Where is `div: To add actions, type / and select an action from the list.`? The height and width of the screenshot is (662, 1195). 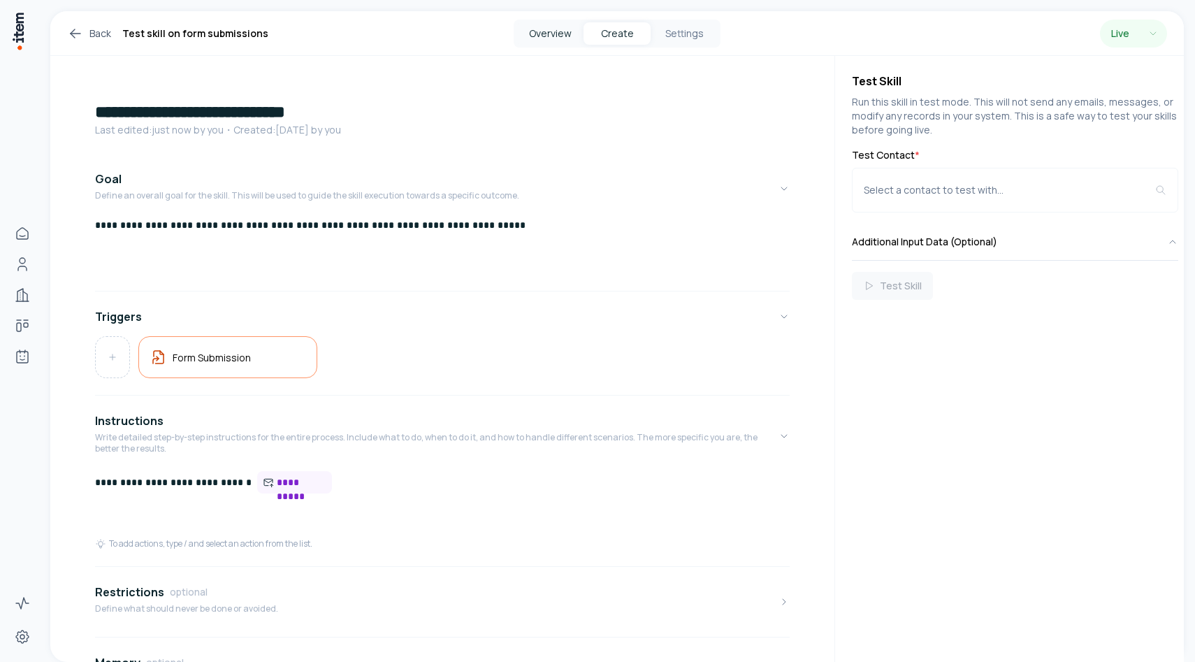 div: To add actions, type / and select an action from the list. is located at coordinates (203, 544).